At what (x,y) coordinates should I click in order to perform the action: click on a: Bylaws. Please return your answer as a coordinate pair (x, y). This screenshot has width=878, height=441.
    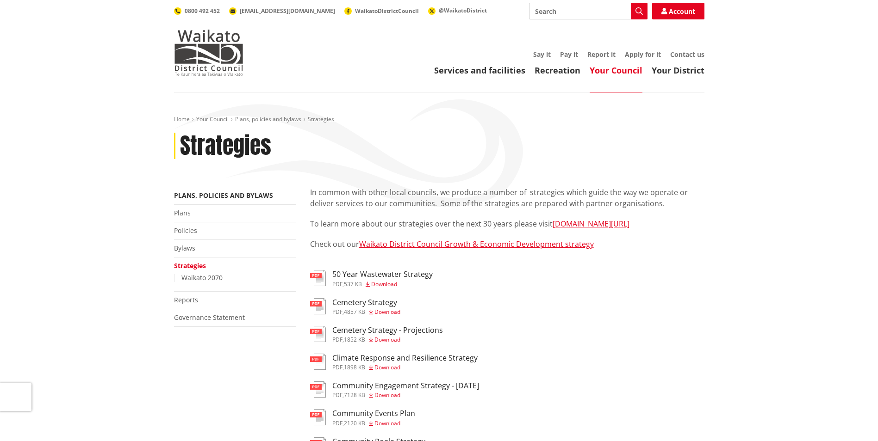
    Looking at the image, I should click on (185, 248).